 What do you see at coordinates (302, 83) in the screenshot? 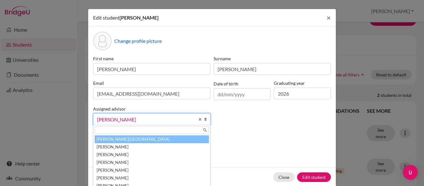
I see `label: Graduating year` at bounding box center [302, 83].